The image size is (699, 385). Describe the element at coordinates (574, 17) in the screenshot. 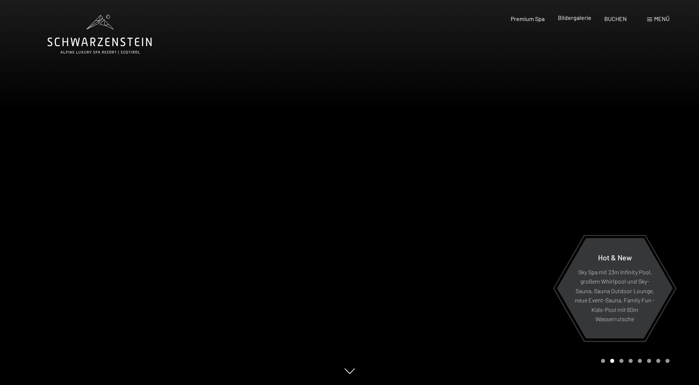

I see `a: Bildergalerie` at that location.